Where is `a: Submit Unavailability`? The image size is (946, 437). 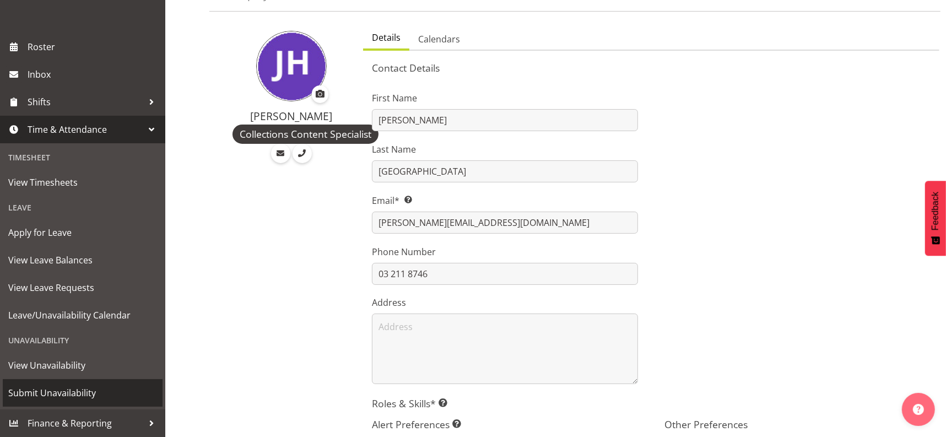
a: Submit Unavailability is located at coordinates (83, 393).